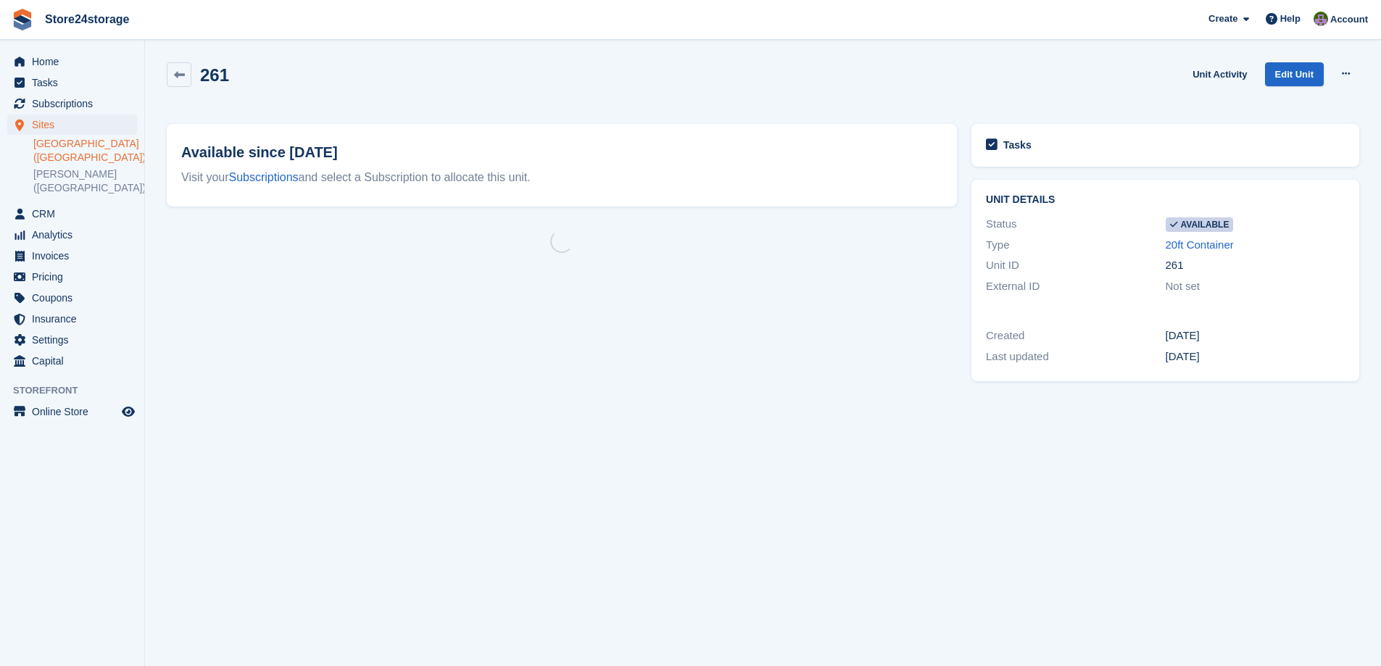  I want to click on span: Available, so click(1200, 225).